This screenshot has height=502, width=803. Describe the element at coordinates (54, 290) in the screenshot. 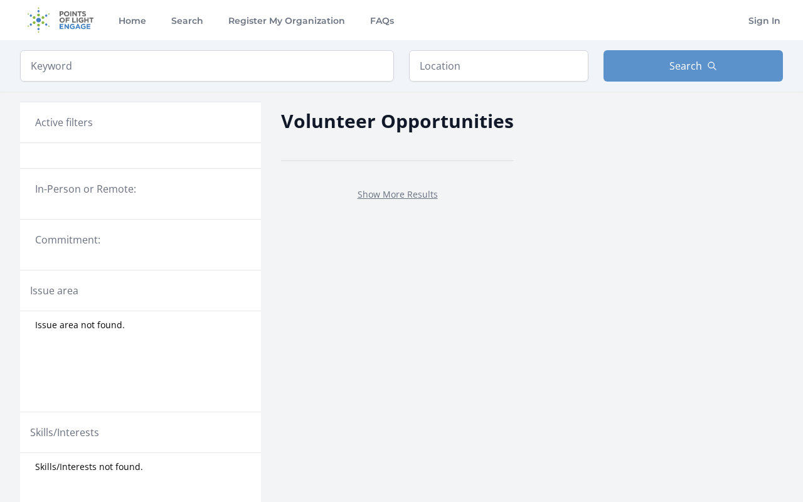

I see `legend: Issue area` at that location.